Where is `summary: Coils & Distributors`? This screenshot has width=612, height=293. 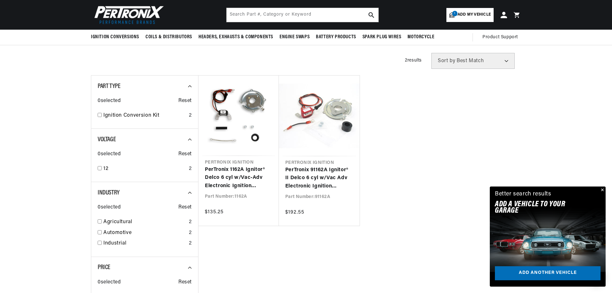 summary: Coils & Distributors is located at coordinates (169, 37).